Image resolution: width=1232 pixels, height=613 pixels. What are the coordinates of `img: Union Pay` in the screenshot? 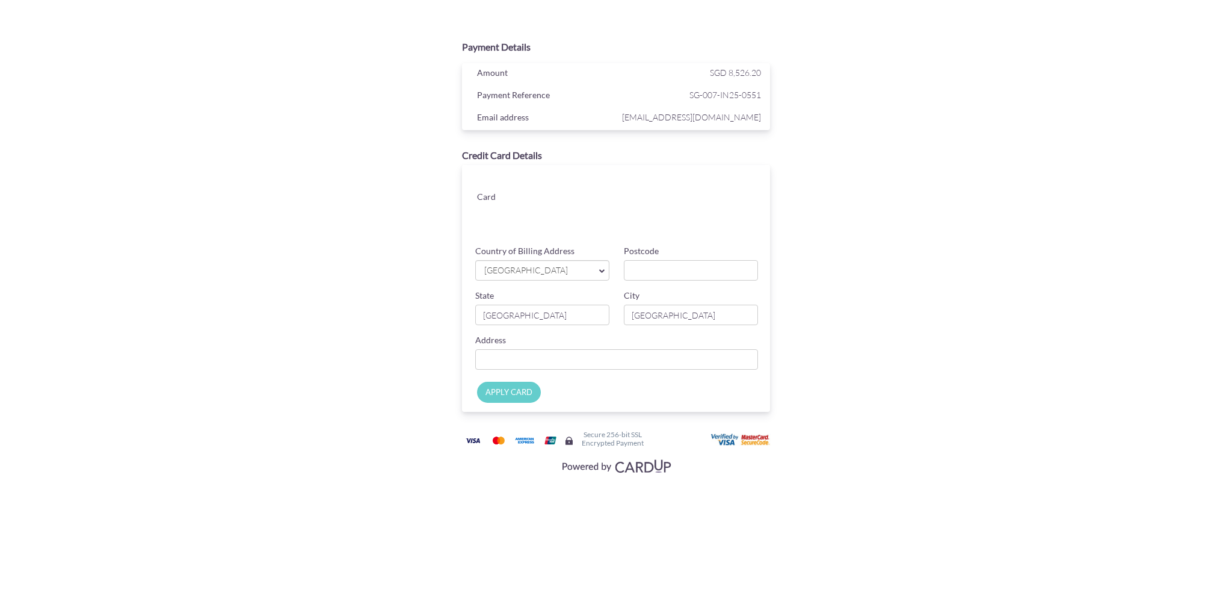 It's located at (551, 440).